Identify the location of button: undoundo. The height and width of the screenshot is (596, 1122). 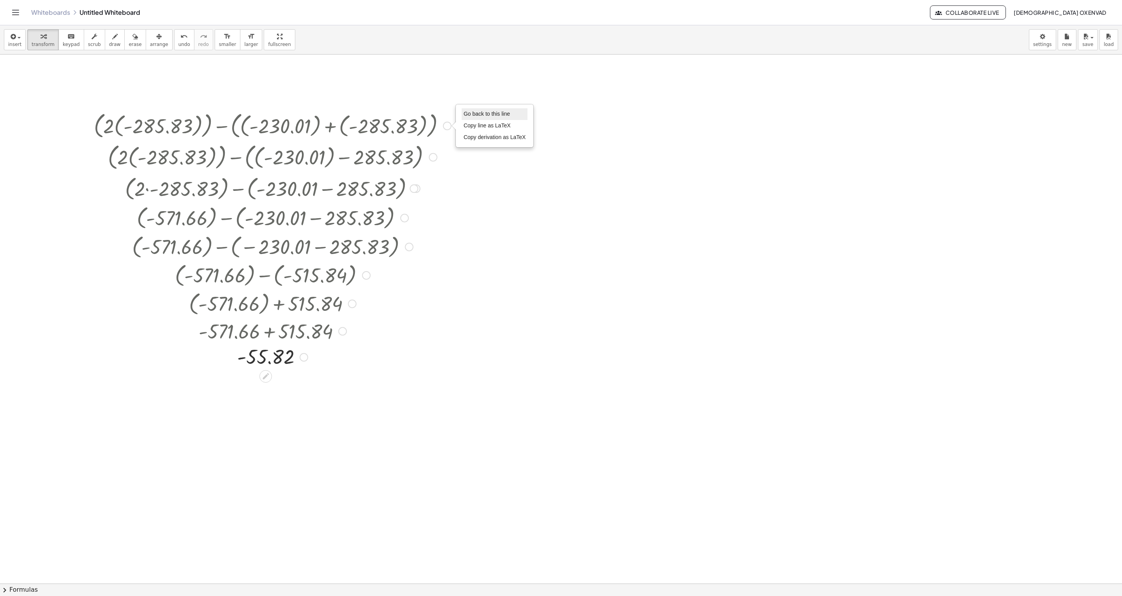
(184, 40).